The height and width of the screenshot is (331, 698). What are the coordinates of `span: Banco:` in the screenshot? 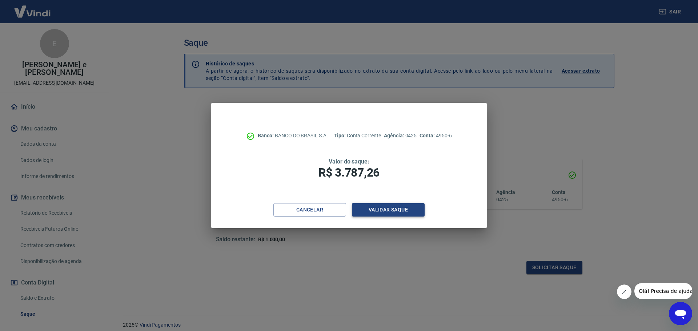 It's located at (266, 136).